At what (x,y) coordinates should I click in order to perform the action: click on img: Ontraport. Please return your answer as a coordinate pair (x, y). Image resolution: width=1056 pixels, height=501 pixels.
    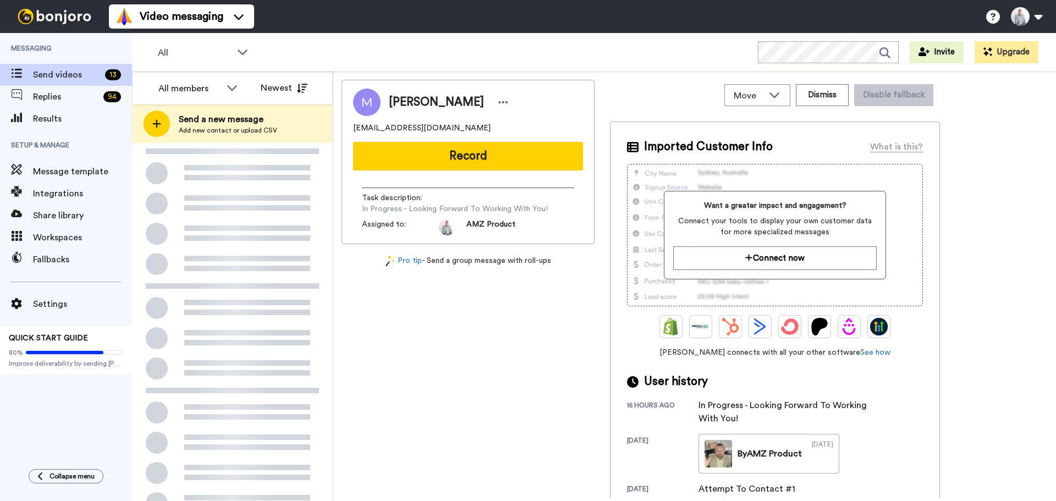
    Looking at the image, I should click on (701, 327).